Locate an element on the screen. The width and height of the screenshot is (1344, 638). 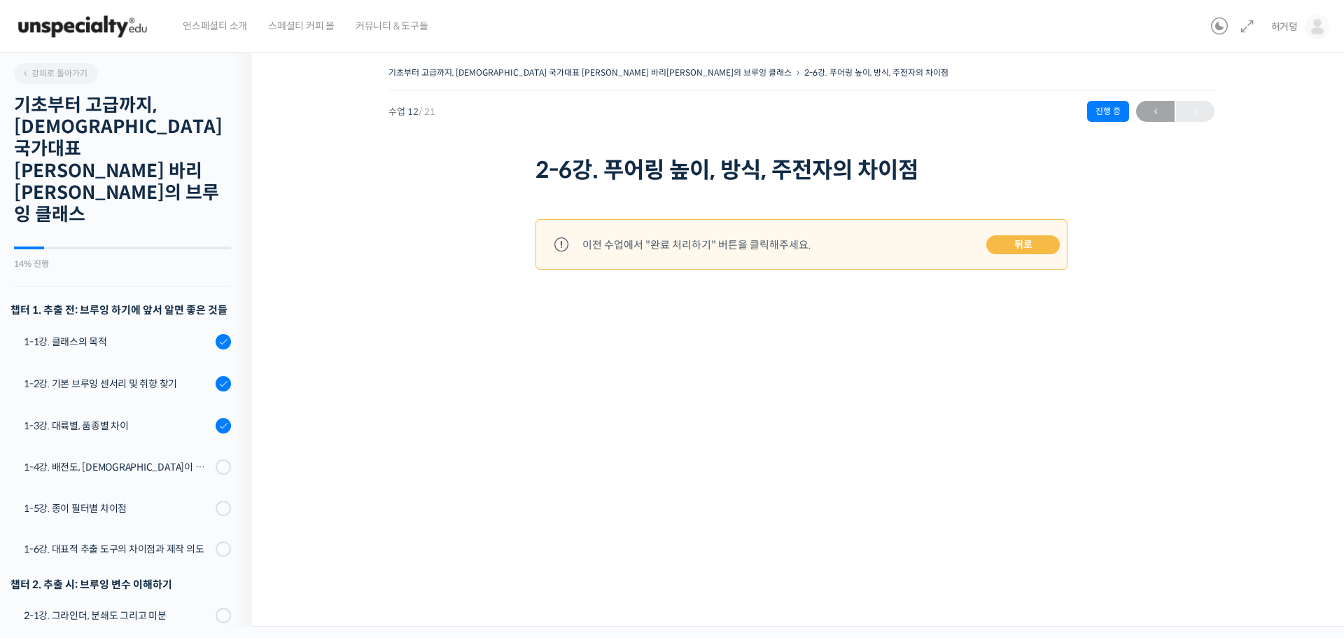
a: 뒤로 is located at coordinates (1023, 245).